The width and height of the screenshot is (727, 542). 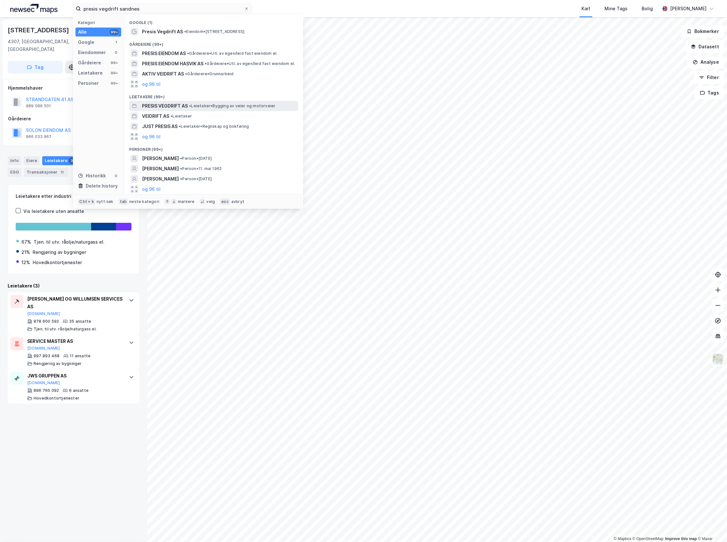 What do you see at coordinates (238, 202) in the screenshot?
I see `div: avbryt` at bounding box center [238, 202].